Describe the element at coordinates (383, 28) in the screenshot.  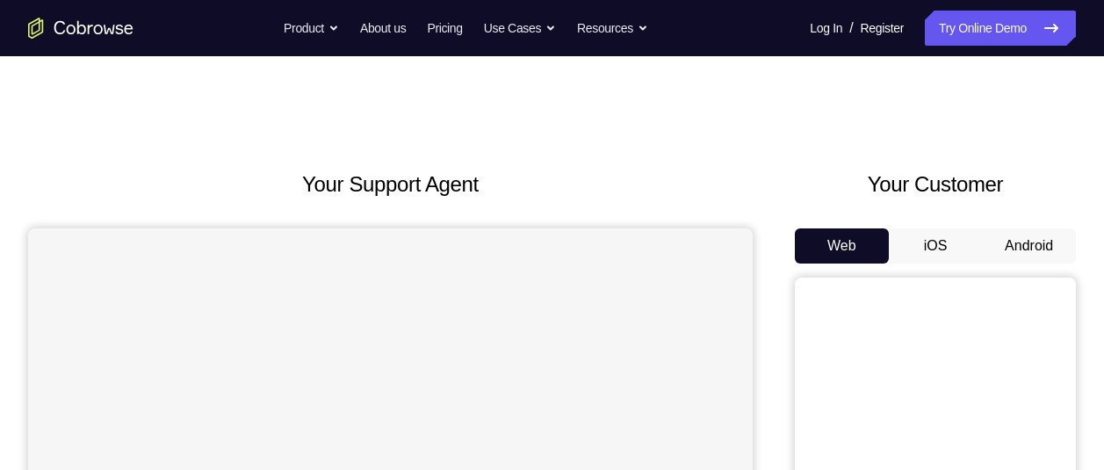
I see `a: About us` at that location.